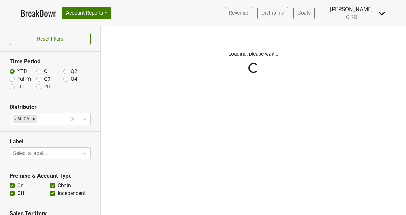 The image size is (406, 215). Describe the element at coordinates (238, 13) in the screenshot. I see `a: Revenue` at that location.